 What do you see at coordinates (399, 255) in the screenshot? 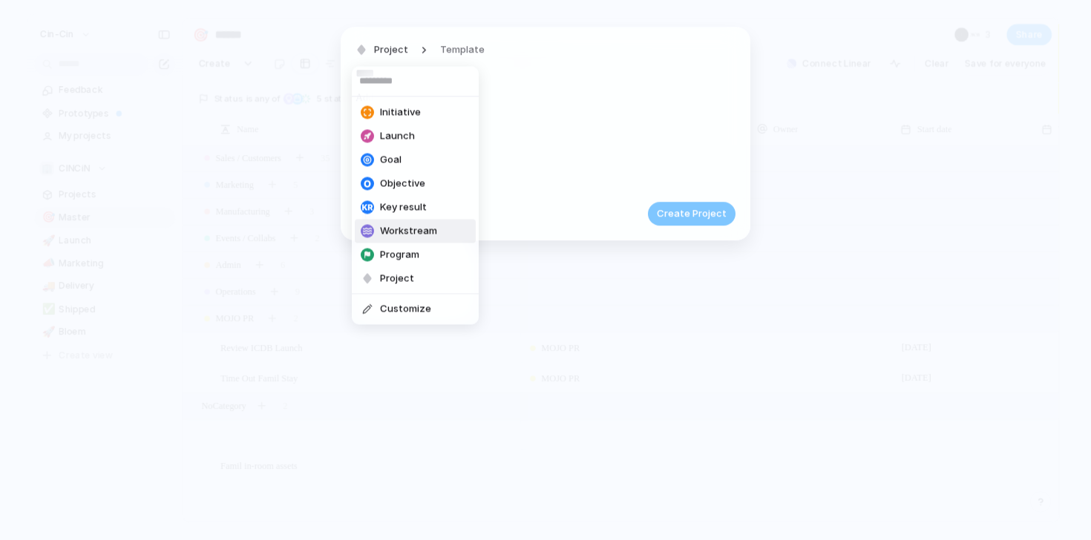
I see `span: Program` at bounding box center [399, 255].